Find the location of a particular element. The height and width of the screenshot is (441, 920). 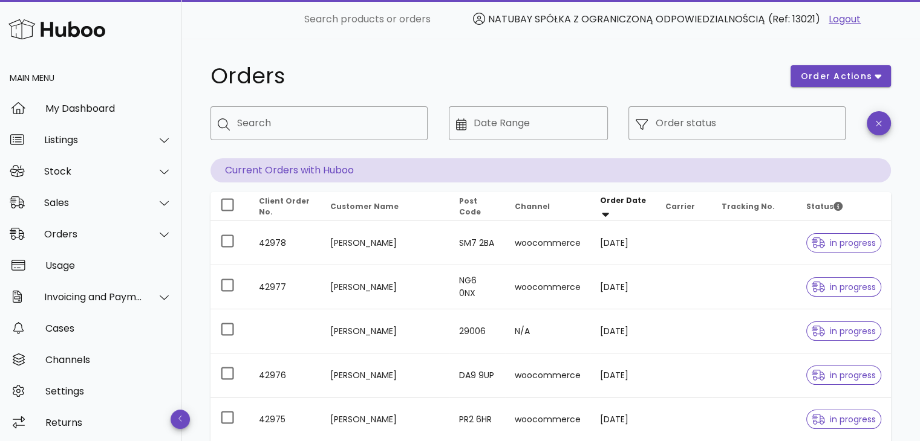

div: Sales is located at coordinates (93, 203).